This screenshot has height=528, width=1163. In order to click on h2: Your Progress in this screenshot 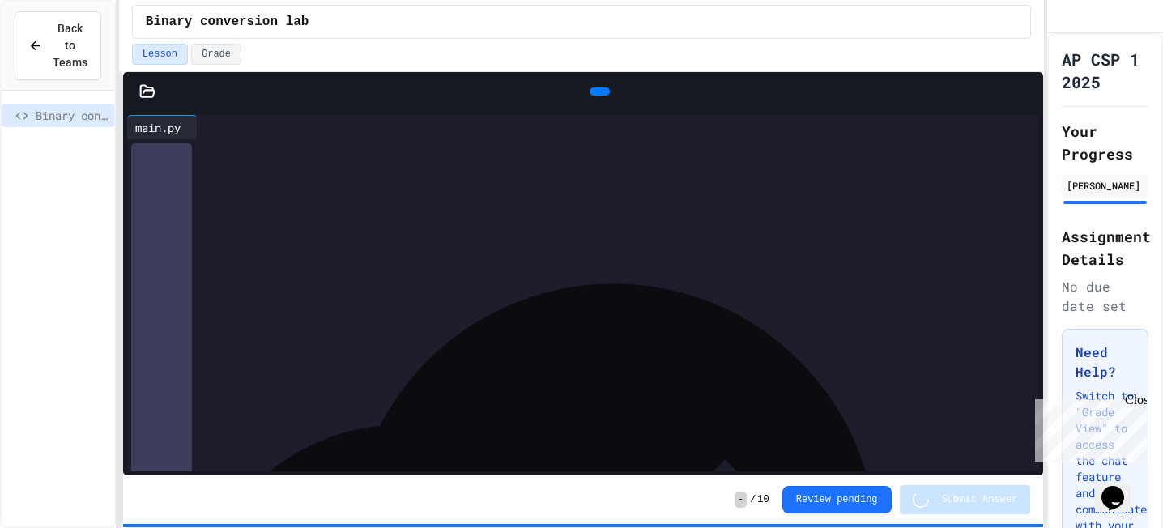, I will do `click(1105, 143)`.